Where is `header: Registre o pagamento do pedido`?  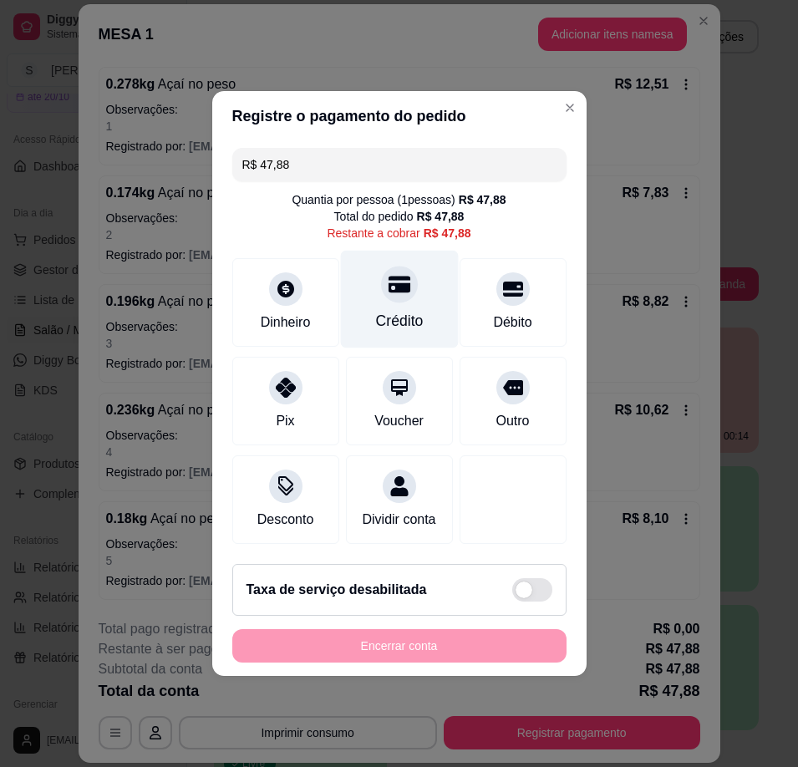 header: Registre o pagamento do pedido is located at coordinates (399, 116).